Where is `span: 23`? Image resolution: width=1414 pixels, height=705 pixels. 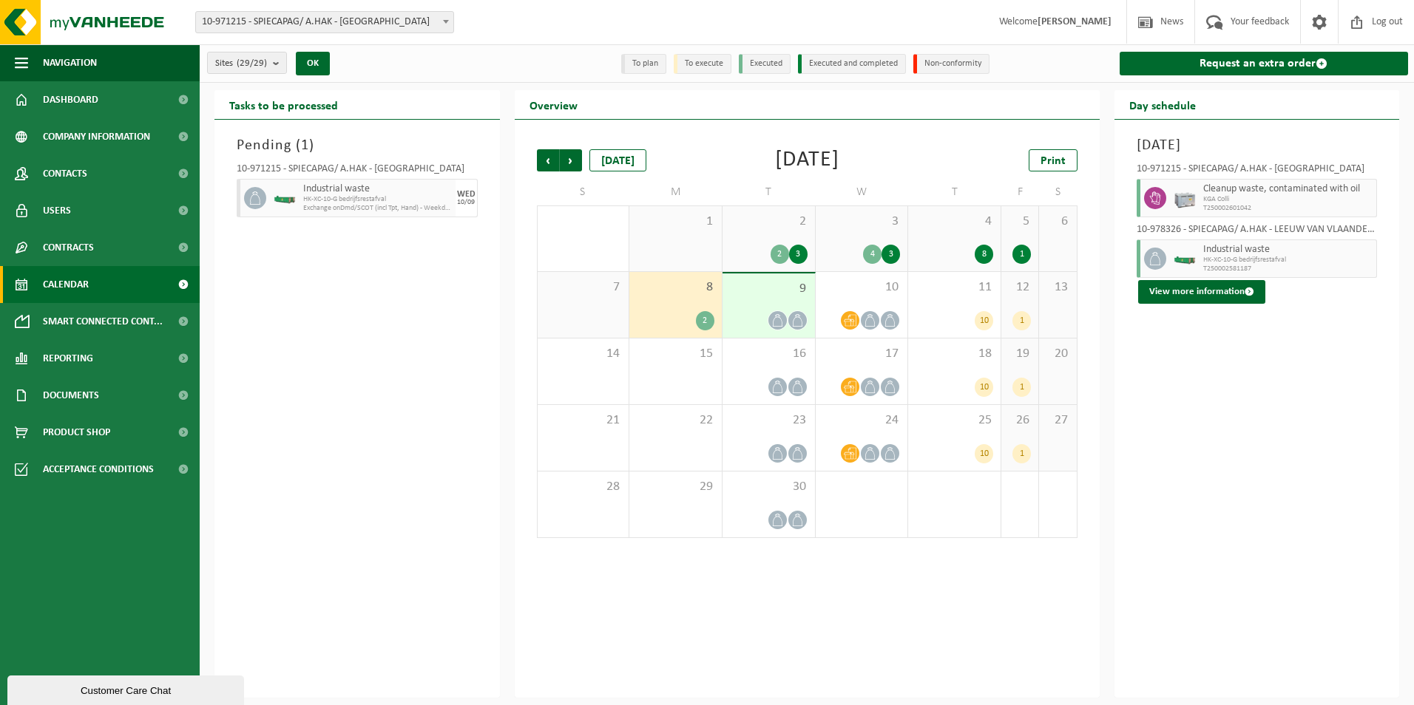
span: 23 is located at coordinates (768, 421).